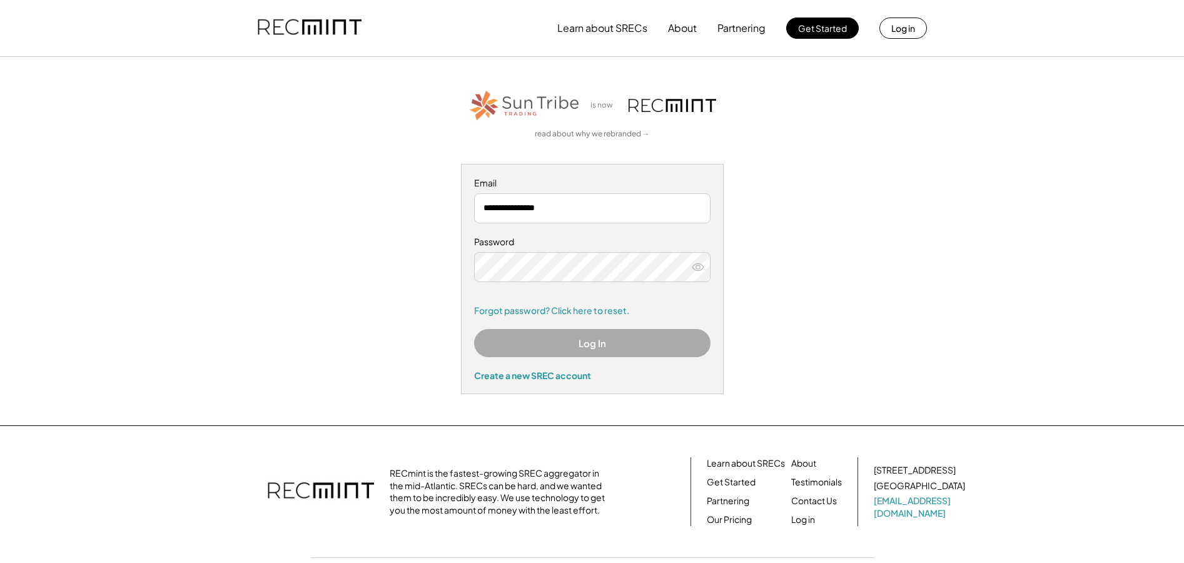 The width and height of the screenshot is (1184, 563). What do you see at coordinates (592, 343) in the screenshot?
I see `button: Log In` at bounding box center [592, 343].